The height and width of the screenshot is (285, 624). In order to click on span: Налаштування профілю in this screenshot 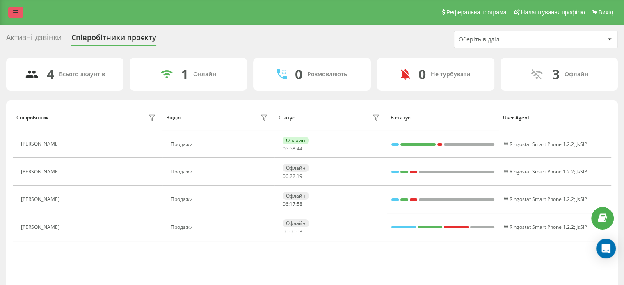, I will do `click(553, 12)`.